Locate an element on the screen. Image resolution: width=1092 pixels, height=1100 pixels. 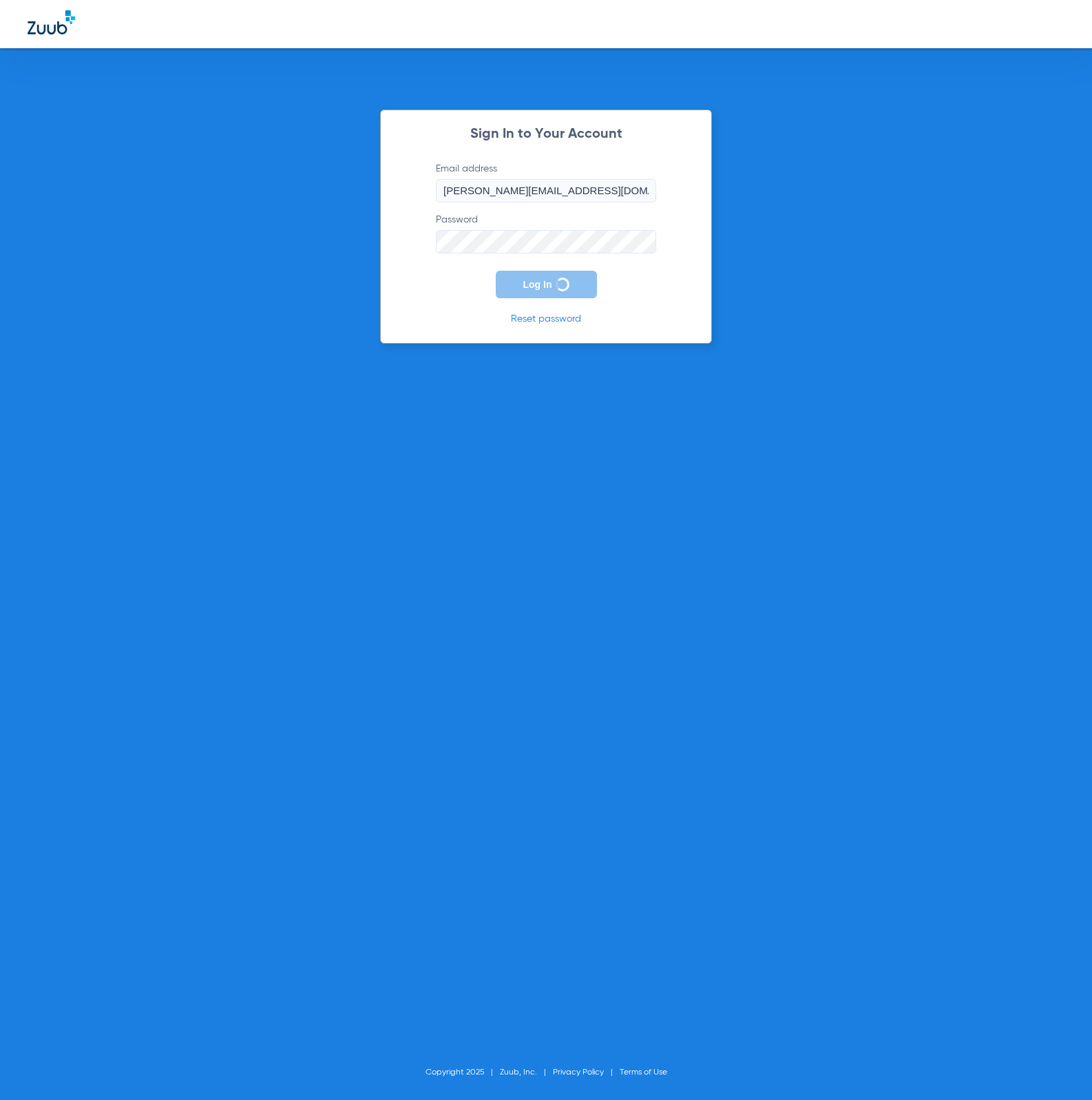
span: Log In is located at coordinates (538, 284).